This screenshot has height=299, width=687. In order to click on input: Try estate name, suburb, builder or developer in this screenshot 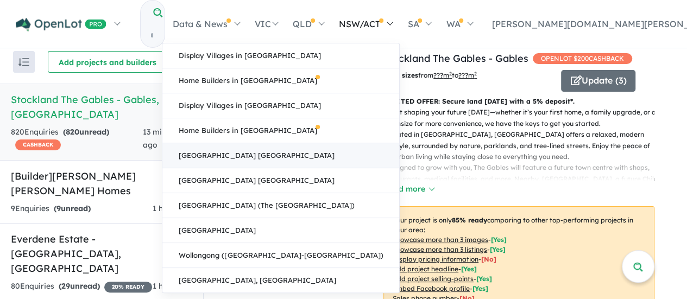, I will do `click(152, 35)`.